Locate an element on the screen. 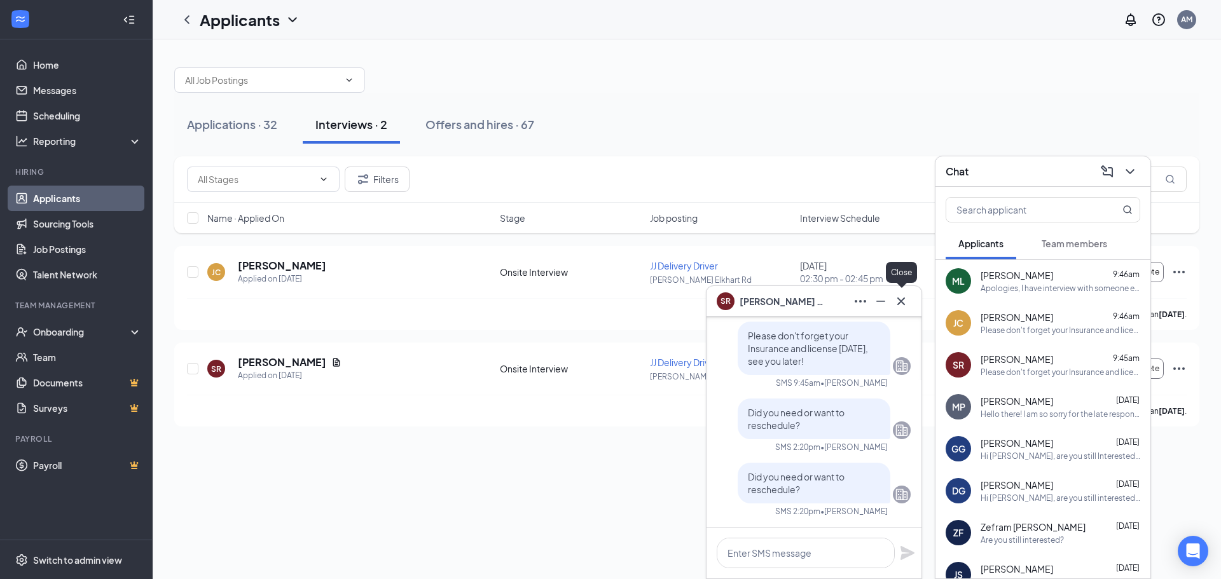  button: Ellipses is located at coordinates (860, 301).